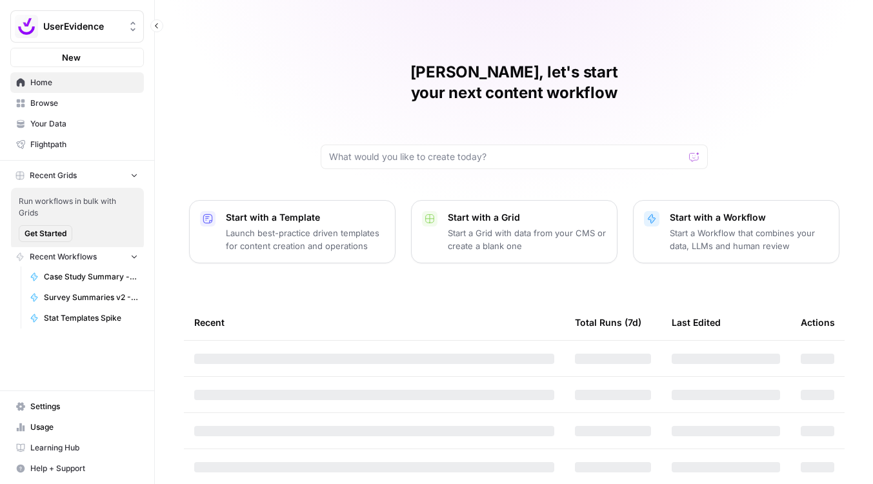 The height and width of the screenshot is (484, 873). Describe the element at coordinates (77, 124) in the screenshot. I see `a: Your Data` at that location.